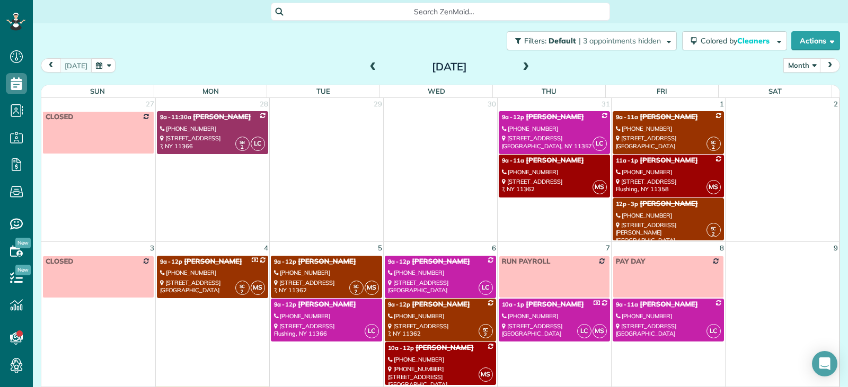  What do you see at coordinates (734, 41) in the screenshot?
I see `button: Colored byCleaners` at bounding box center [734, 41].